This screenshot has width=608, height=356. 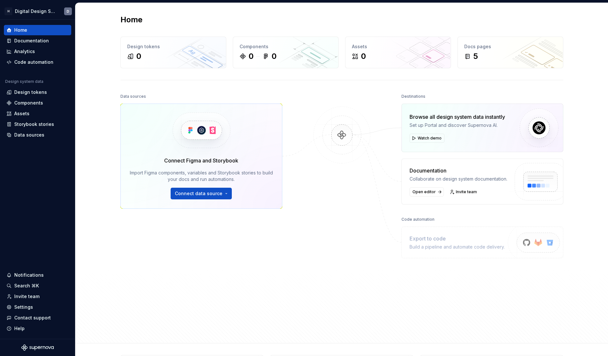 I want to click on div: Export to code, so click(x=457, y=239).